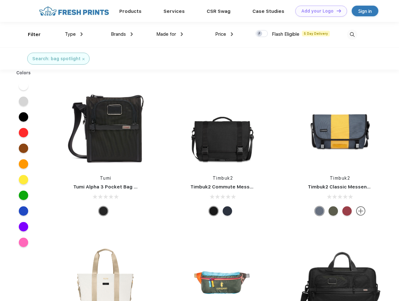  Describe the element at coordinates (214, 211) in the screenshot. I see `div: Eco Black` at that location.